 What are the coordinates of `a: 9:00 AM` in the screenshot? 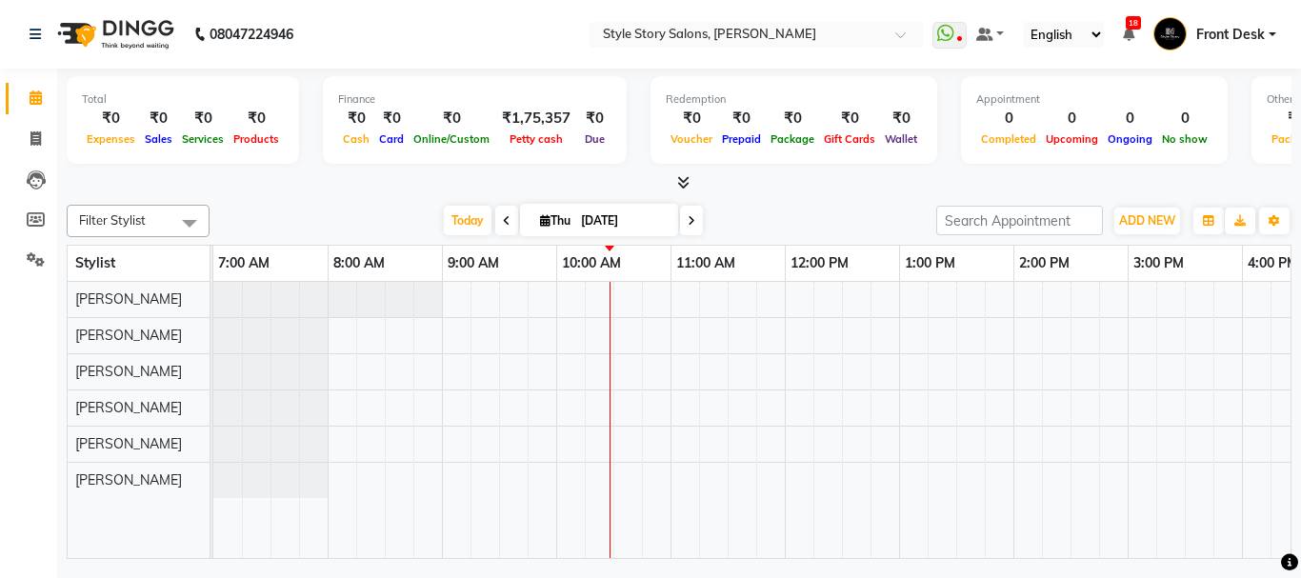 It's located at (473, 263).